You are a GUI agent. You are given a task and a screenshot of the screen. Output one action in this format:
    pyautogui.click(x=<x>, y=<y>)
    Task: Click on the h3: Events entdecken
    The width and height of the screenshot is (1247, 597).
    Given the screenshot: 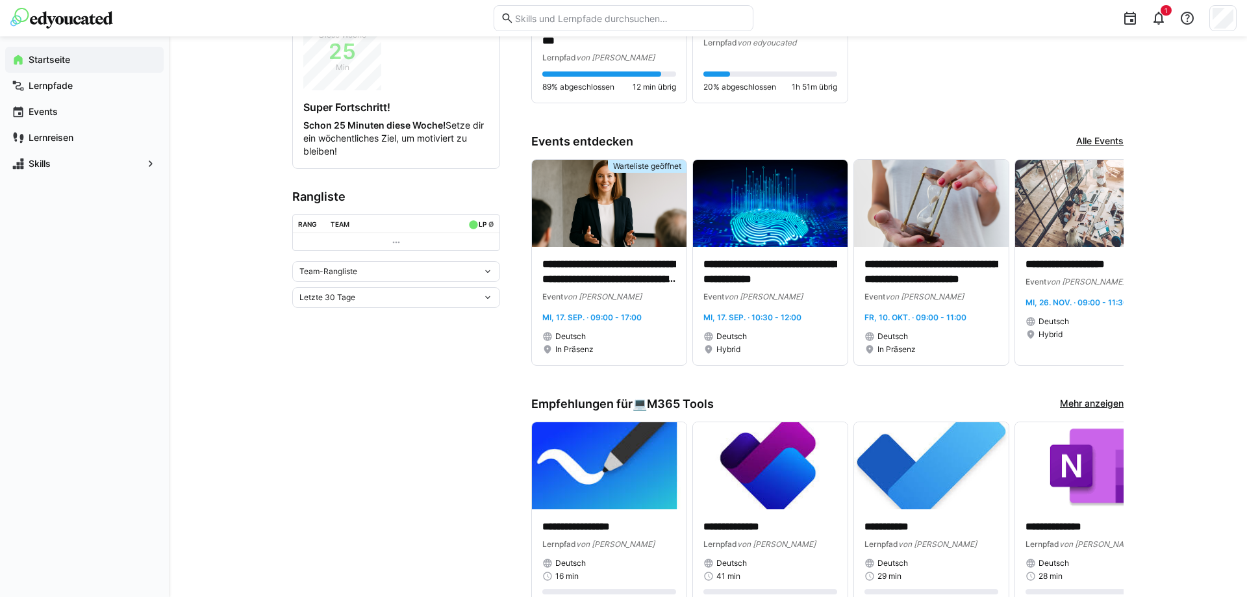 What is the action you would take?
    pyautogui.click(x=582, y=142)
    